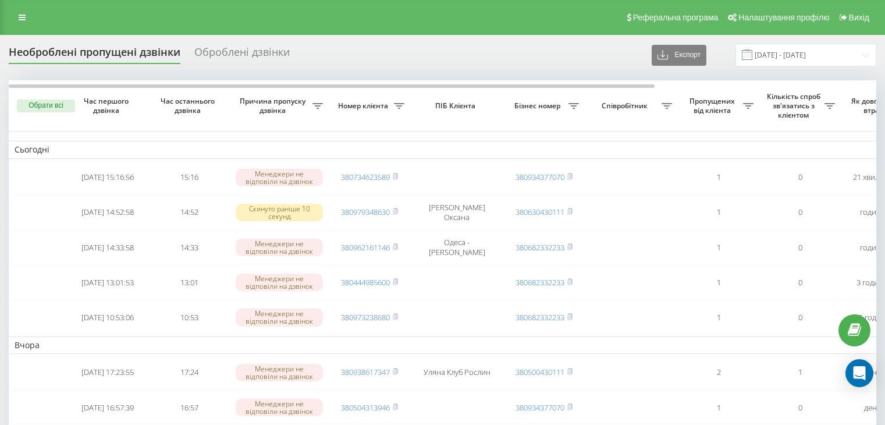 Image resolution: width=885 pixels, height=425 pixels. I want to click on a: 380444985600, so click(365, 282).